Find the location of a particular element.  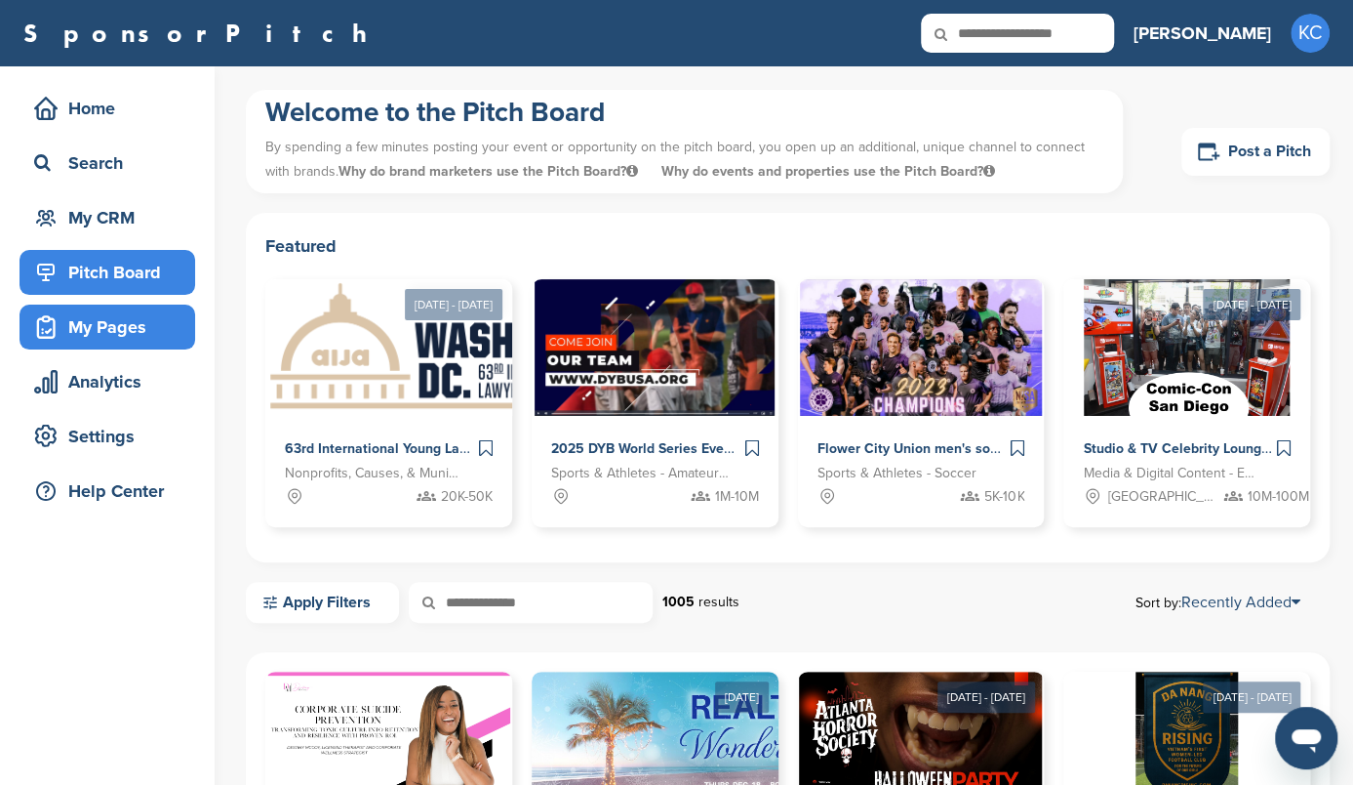

div: Settings is located at coordinates (112, 436).